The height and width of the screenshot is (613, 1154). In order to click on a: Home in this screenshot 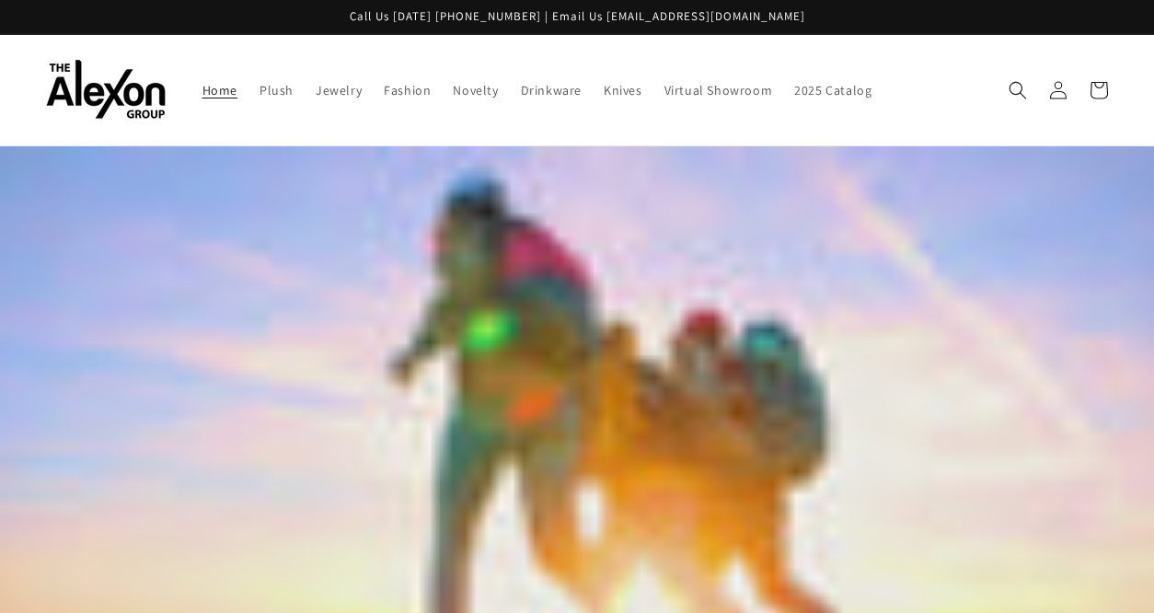, I will do `click(220, 90)`.